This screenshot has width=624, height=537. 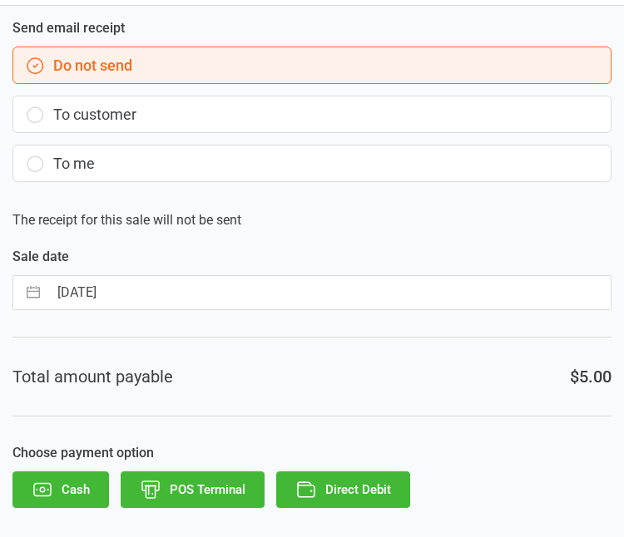 I want to click on div: Total amount payable, so click(x=92, y=377).